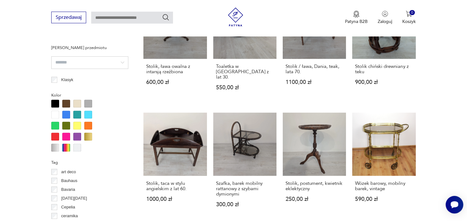 Image resolution: width=467 pixels, height=221 pixels. What do you see at coordinates (383, 199) in the screenshot?
I see `p: 590,00 zł` at bounding box center [383, 199].